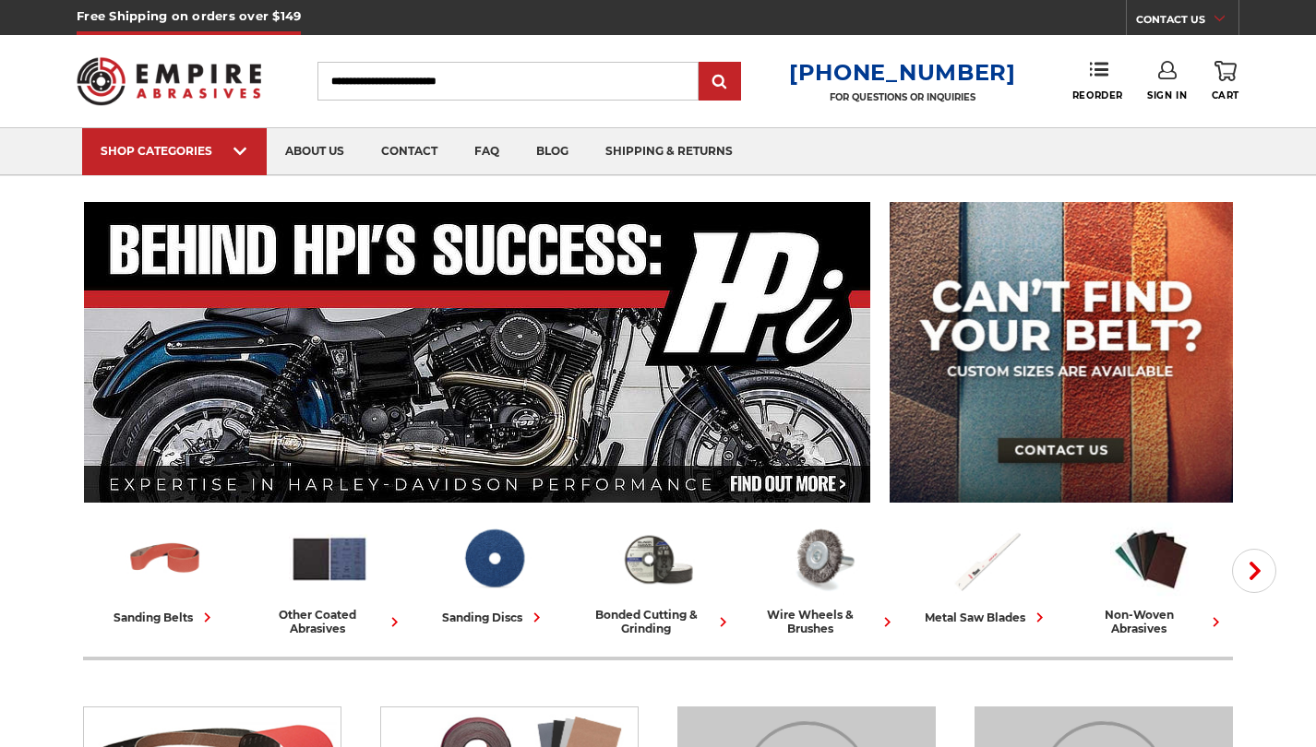 This screenshot has width=1316, height=747. Describe the element at coordinates (1061, 352) in the screenshot. I see `img: promo banner for custom belts.` at that location.